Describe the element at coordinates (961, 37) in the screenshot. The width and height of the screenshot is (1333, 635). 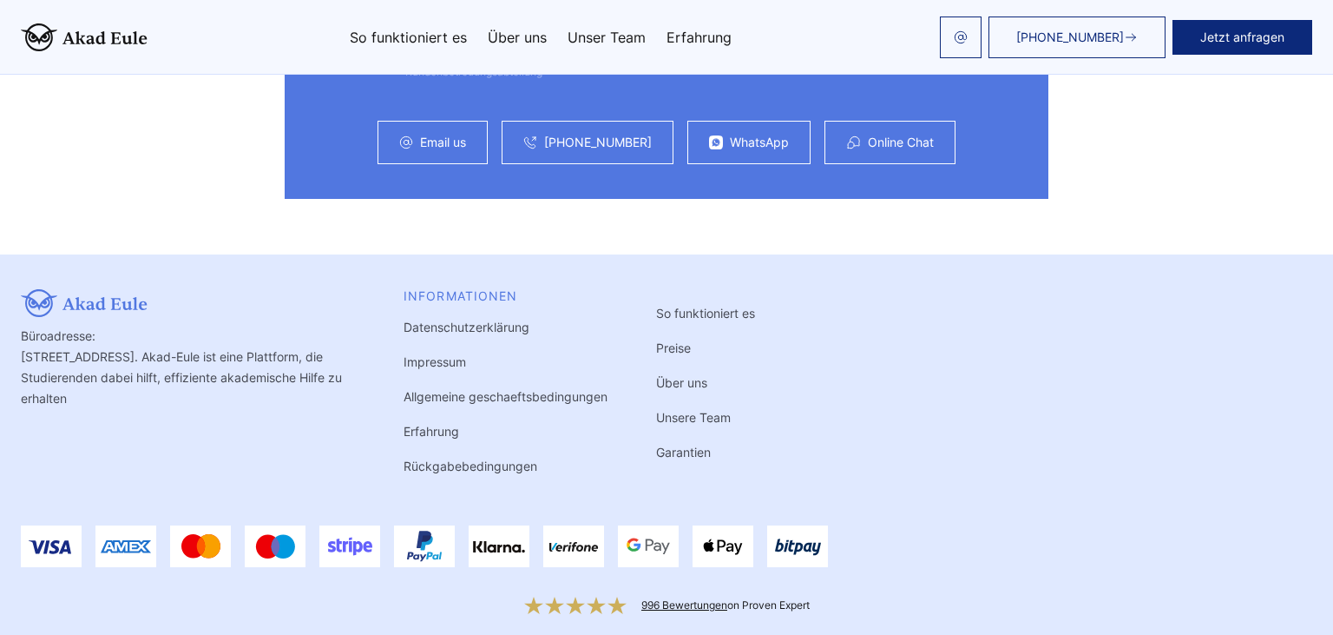
I see `img: email` at that location.